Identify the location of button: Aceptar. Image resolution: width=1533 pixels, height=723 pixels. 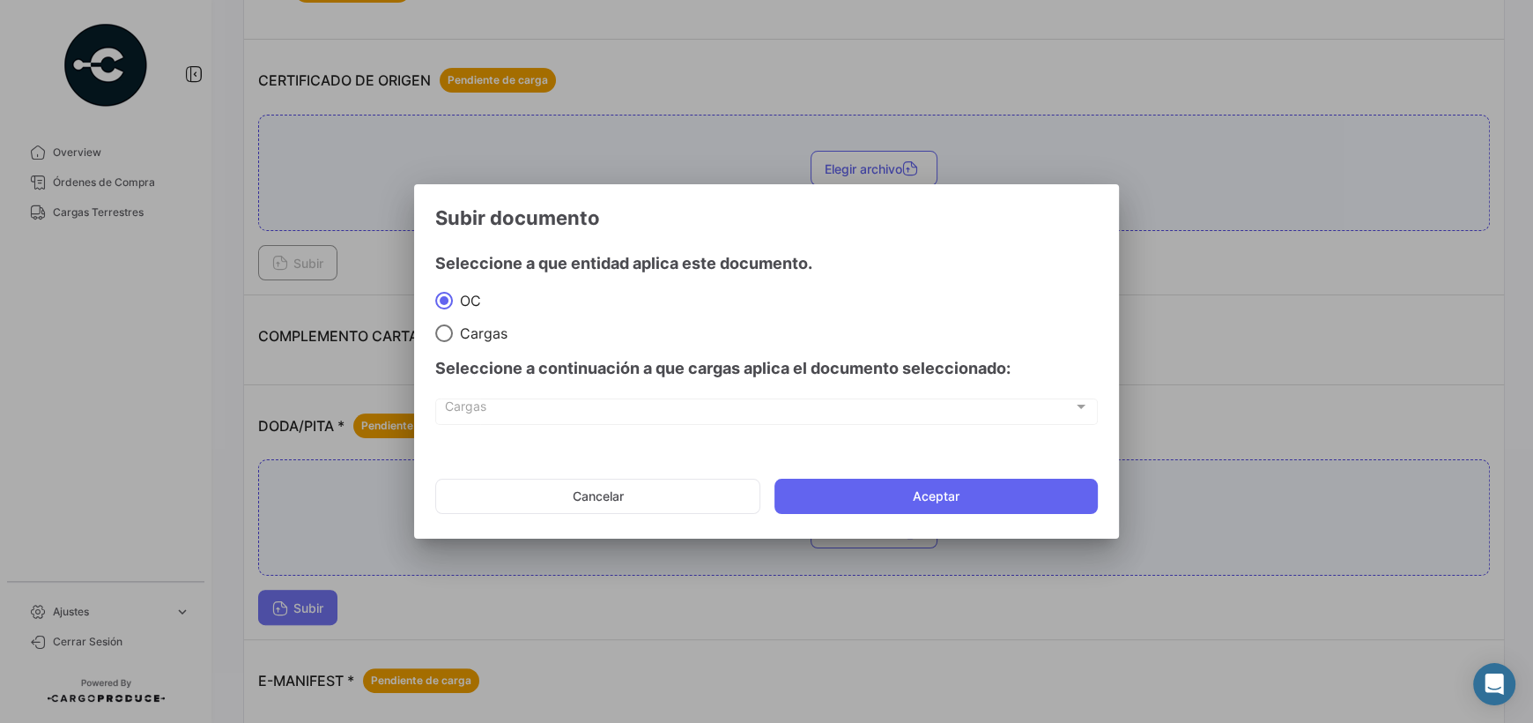
(936, 496).